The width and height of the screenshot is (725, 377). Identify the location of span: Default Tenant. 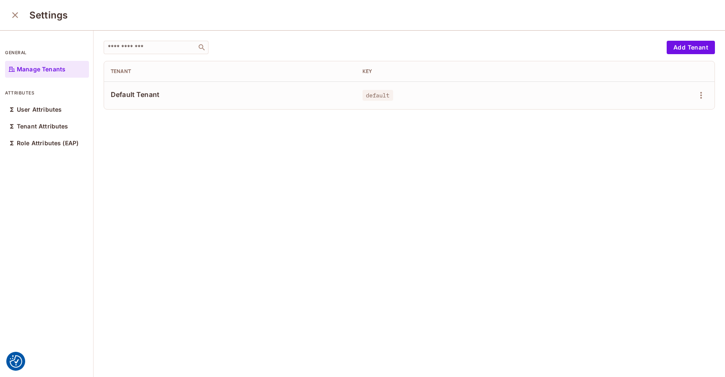
(230, 94).